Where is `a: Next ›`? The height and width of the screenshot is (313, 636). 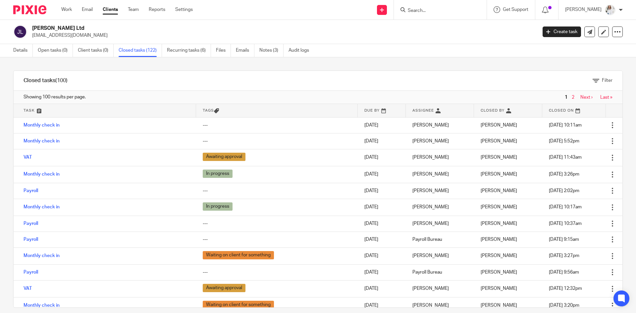 a: Next › is located at coordinates (586, 97).